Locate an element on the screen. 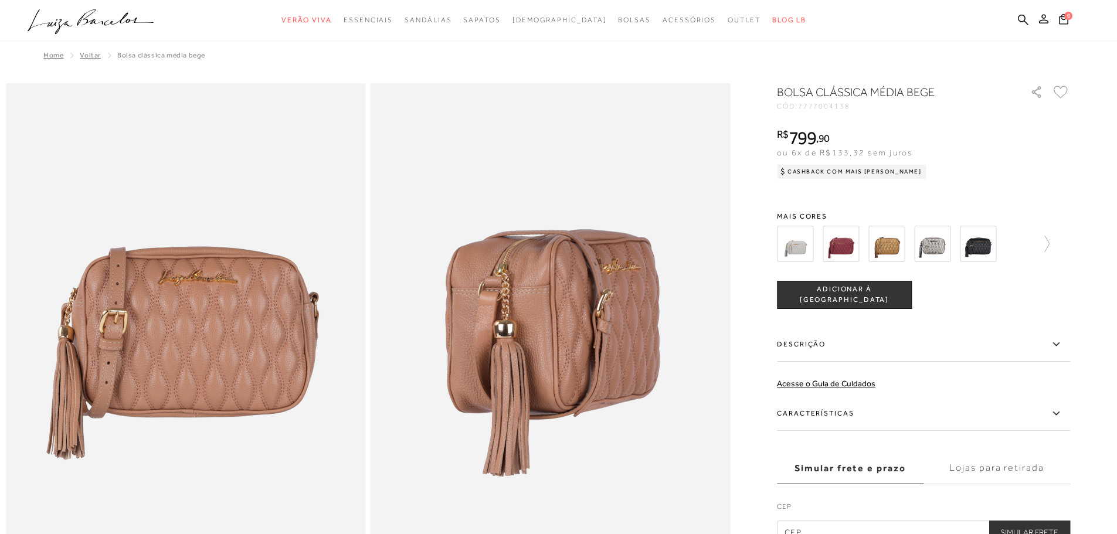  span: Voltar is located at coordinates (90, 55).